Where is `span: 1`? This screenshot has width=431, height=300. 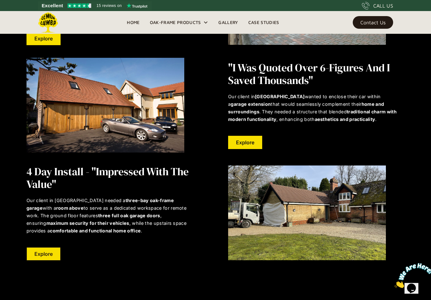
span: 1 is located at coordinates (4, 5).